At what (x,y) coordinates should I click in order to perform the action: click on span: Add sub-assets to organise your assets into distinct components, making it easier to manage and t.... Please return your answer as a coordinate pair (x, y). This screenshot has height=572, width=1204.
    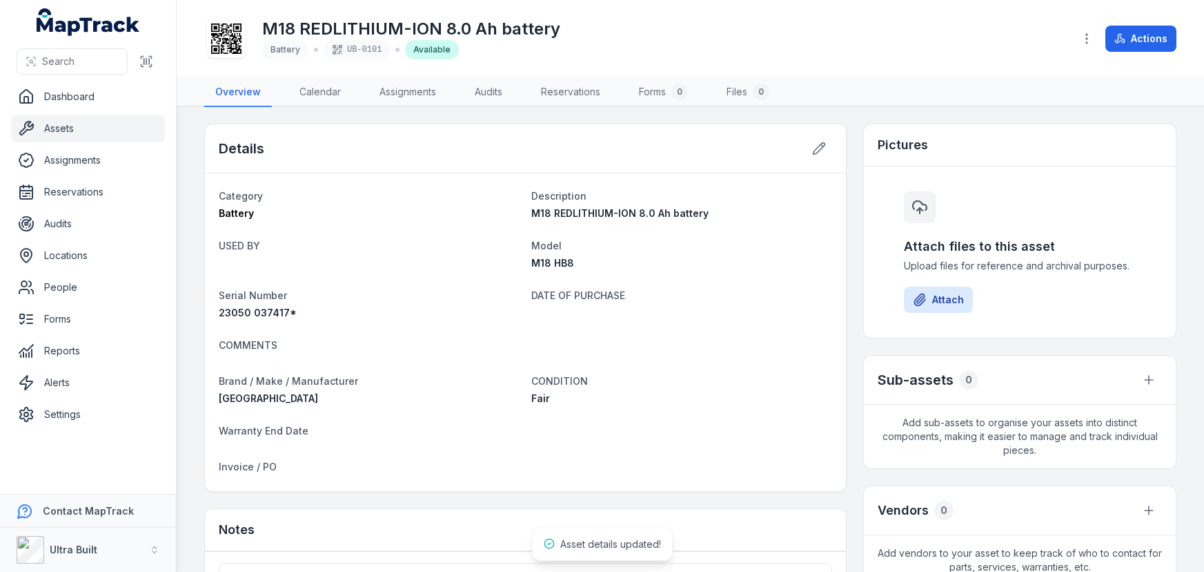
    Looking at the image, I should click on (1020, 436).